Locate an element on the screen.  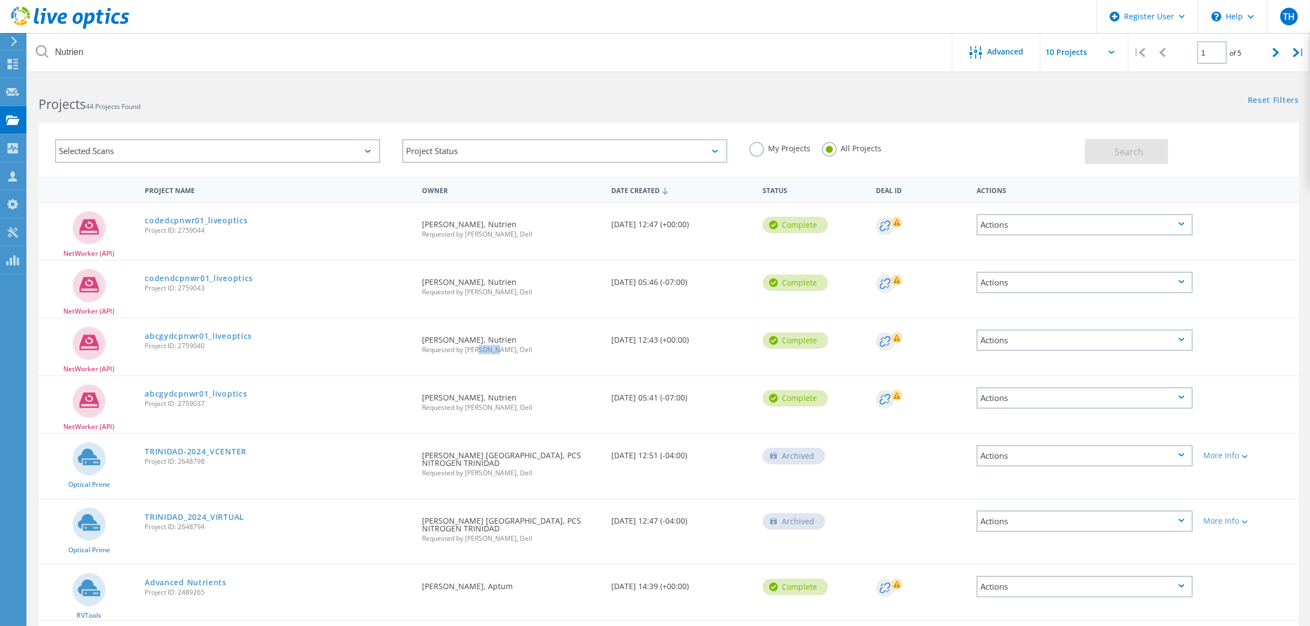
span: Project ID: 2759040 is located at coordinates (278, 346).